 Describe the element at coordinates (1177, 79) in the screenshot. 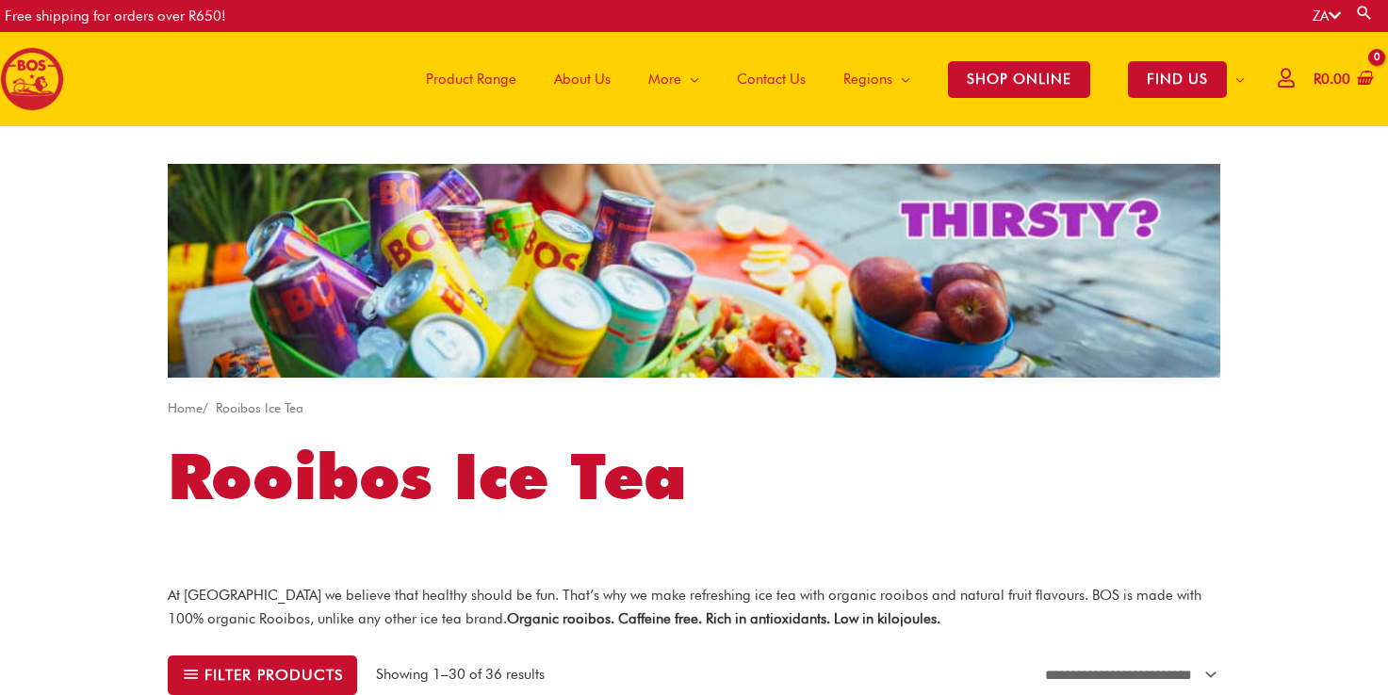

I see `span: FIND US` at that location.